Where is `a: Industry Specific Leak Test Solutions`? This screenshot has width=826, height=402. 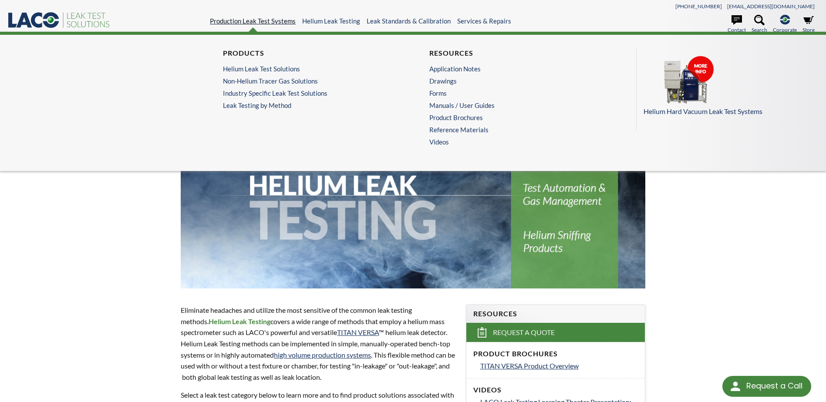
a: Industry Specific Leak Test Solutions is located at coordinates (307, 93).